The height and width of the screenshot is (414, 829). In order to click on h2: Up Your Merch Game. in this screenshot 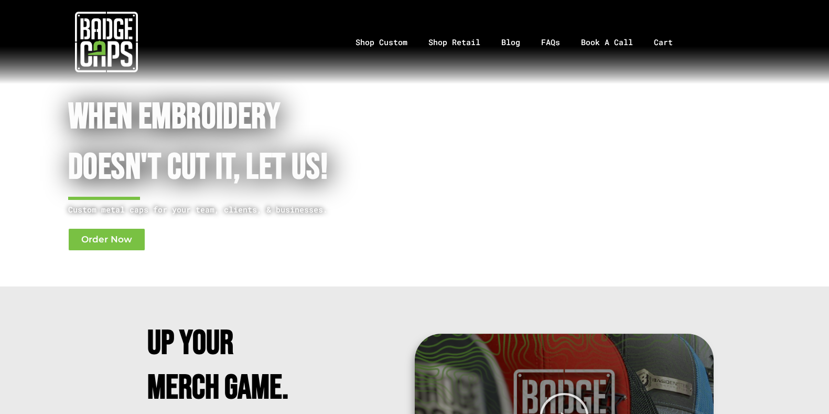, I will do `click(239, 366)`.